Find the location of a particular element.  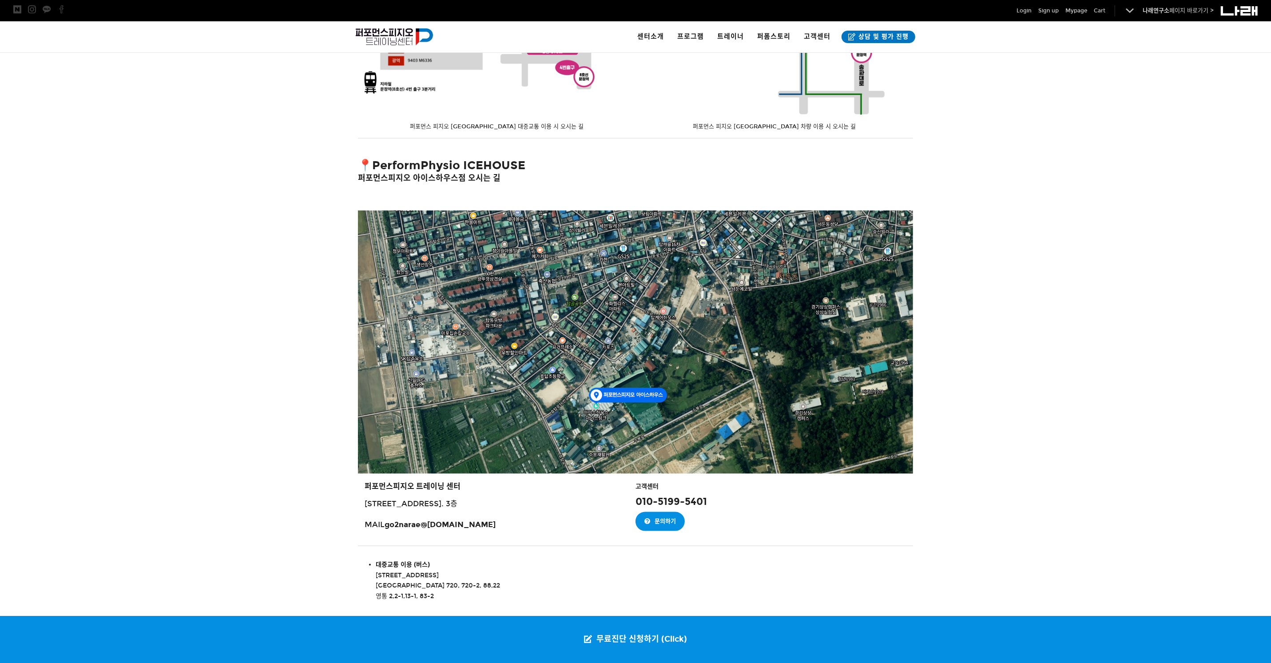

strong: 나래연구소 is located at coordinates (1157, 11).